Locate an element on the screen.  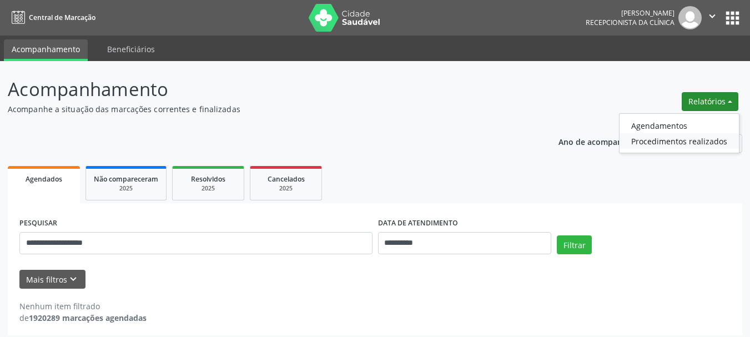
span: Agendados is located at coordinates (44, 179).